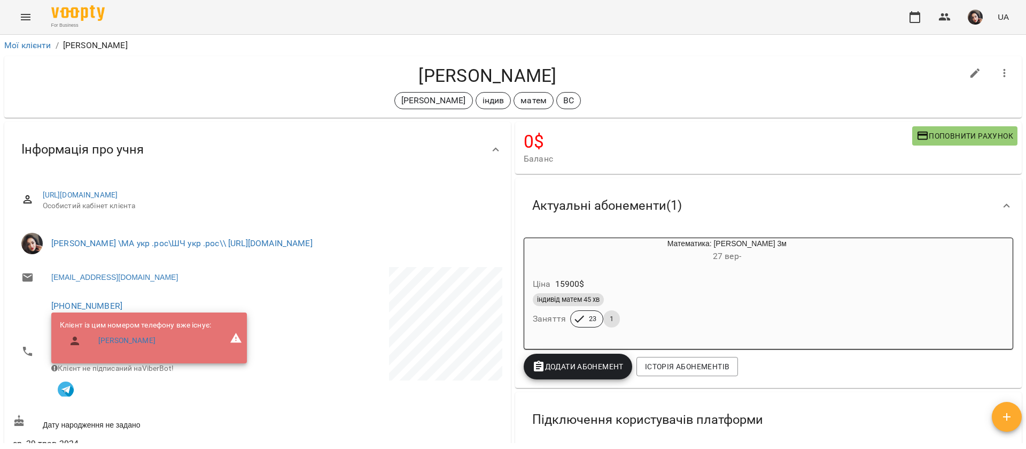 The width and height of the screenshot is (1026, 449). What do you see at coordinates (66, 388) in the screenshot?
I see `button: Клієнт підписаний на VooptyBot` at bounding box center [66, 388].